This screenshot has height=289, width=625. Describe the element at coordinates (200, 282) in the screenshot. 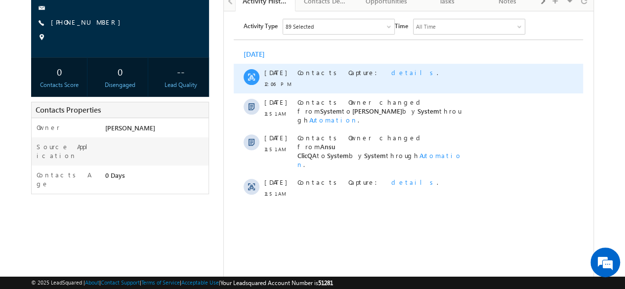

I see `a: Acceptable Use` at that location.